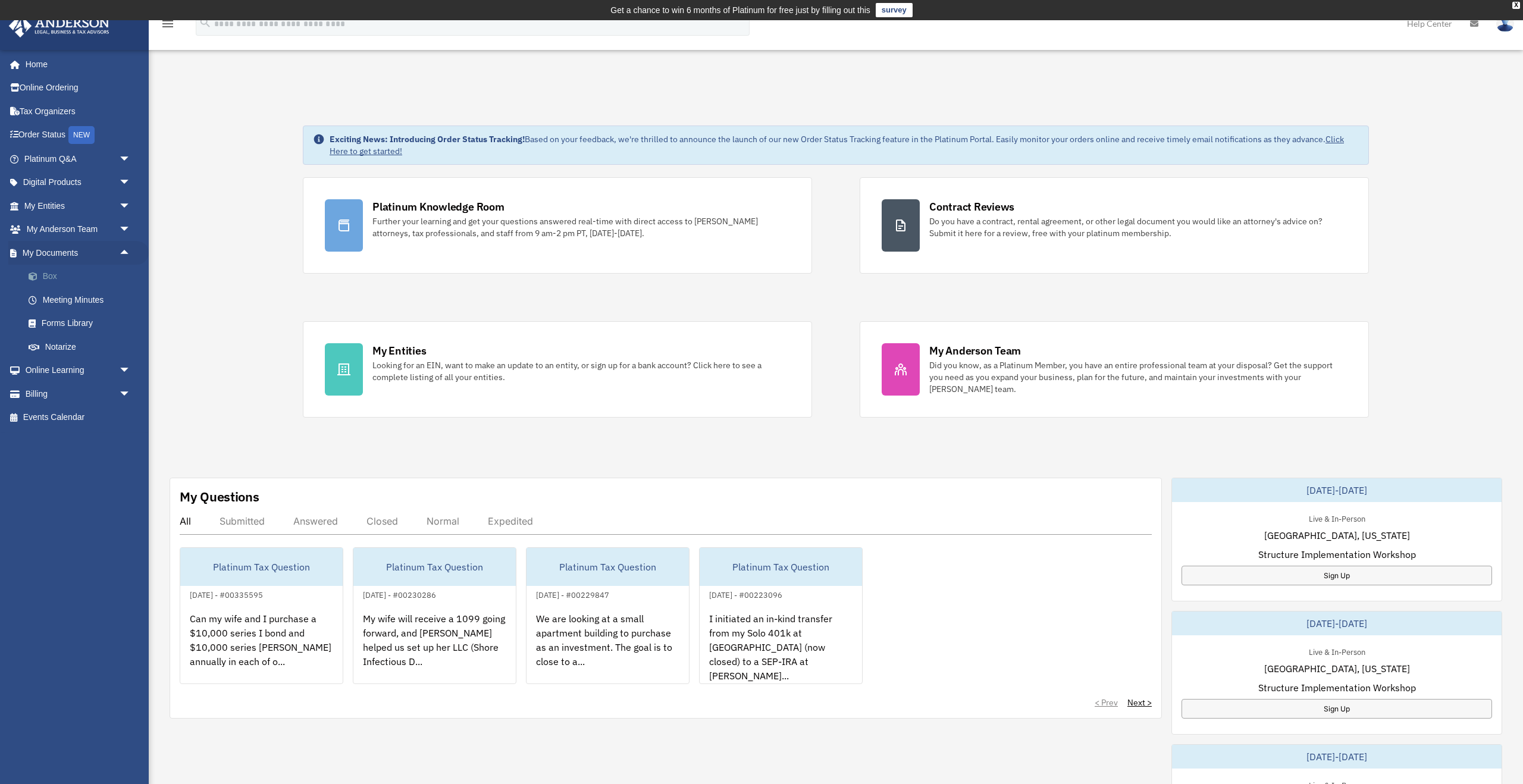  What do you see at coordinates (315, 521) in the screenshot?
I see `div: Answered` at bounding box center [315, 521].